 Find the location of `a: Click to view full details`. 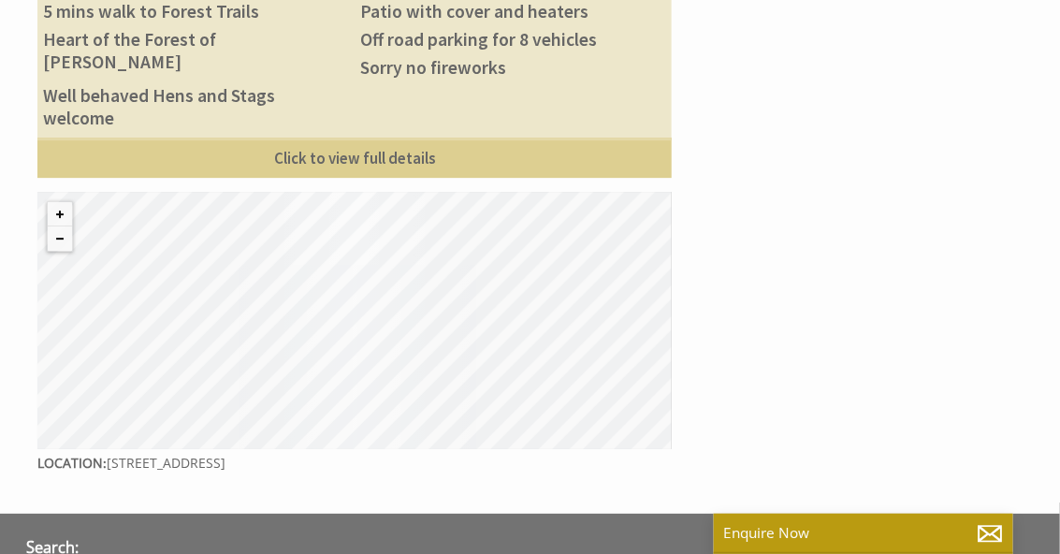

a: Click to view full details is located at coordinates (355, 157).